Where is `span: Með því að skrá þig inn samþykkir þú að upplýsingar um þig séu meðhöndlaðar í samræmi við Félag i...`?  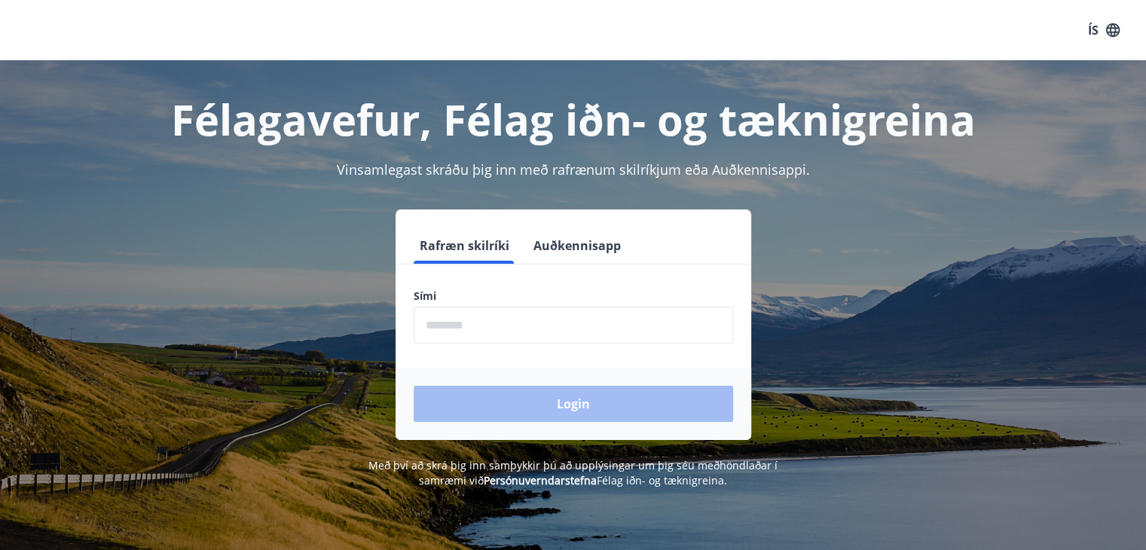
span: Með því að skrá þig inn samþykkir þú að upplýsingar um þig séu meðhöndlaðar í samræmi við Félag i... is located at coordinates (573, 472).